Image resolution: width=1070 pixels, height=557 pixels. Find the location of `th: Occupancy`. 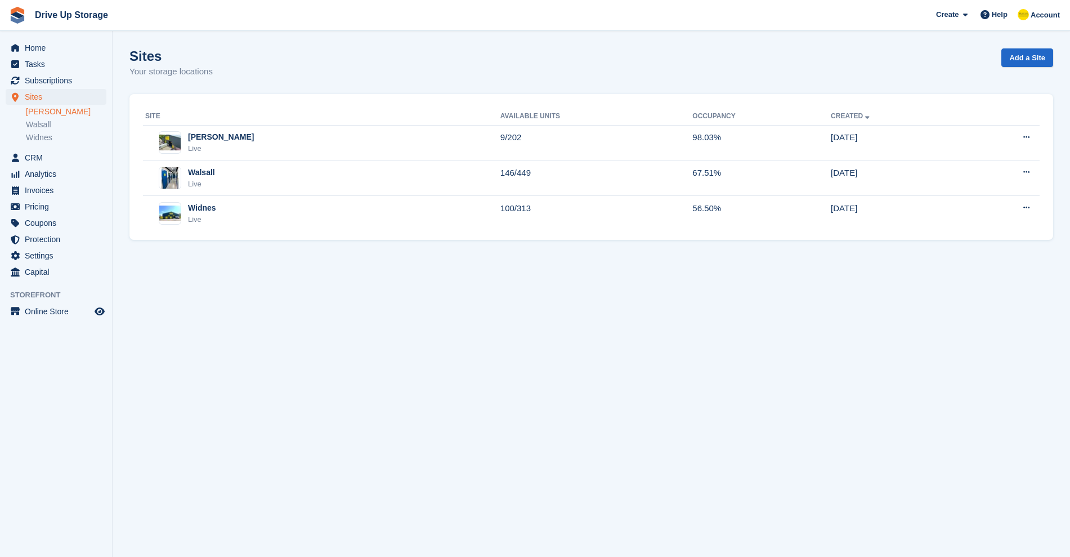

th: Occupancy is located at coordinates (761, 116).